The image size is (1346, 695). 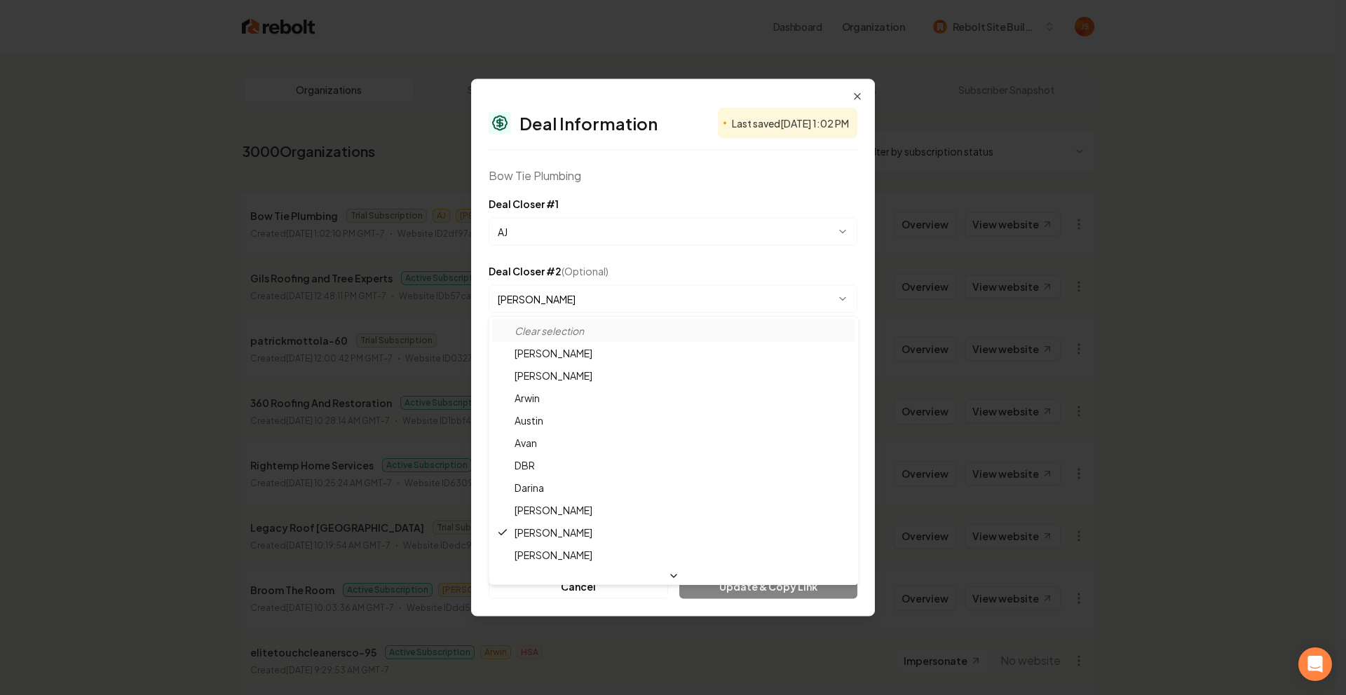 I want to click on span: DBR, so click(x=524, y=465).